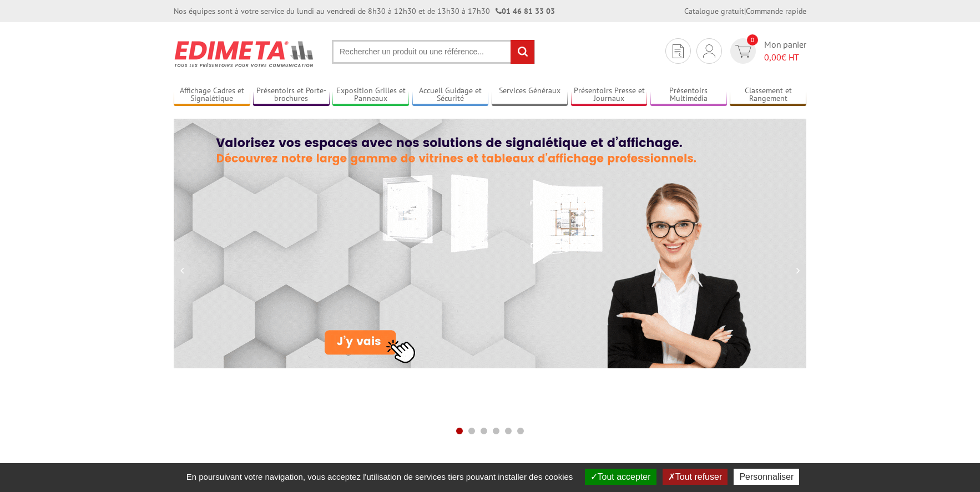 The image size is (980, 492). Describe the element at coordinates (766, 477) in the screenshot. I see `button: Personnaliser (fenêtre modale)` at that location.